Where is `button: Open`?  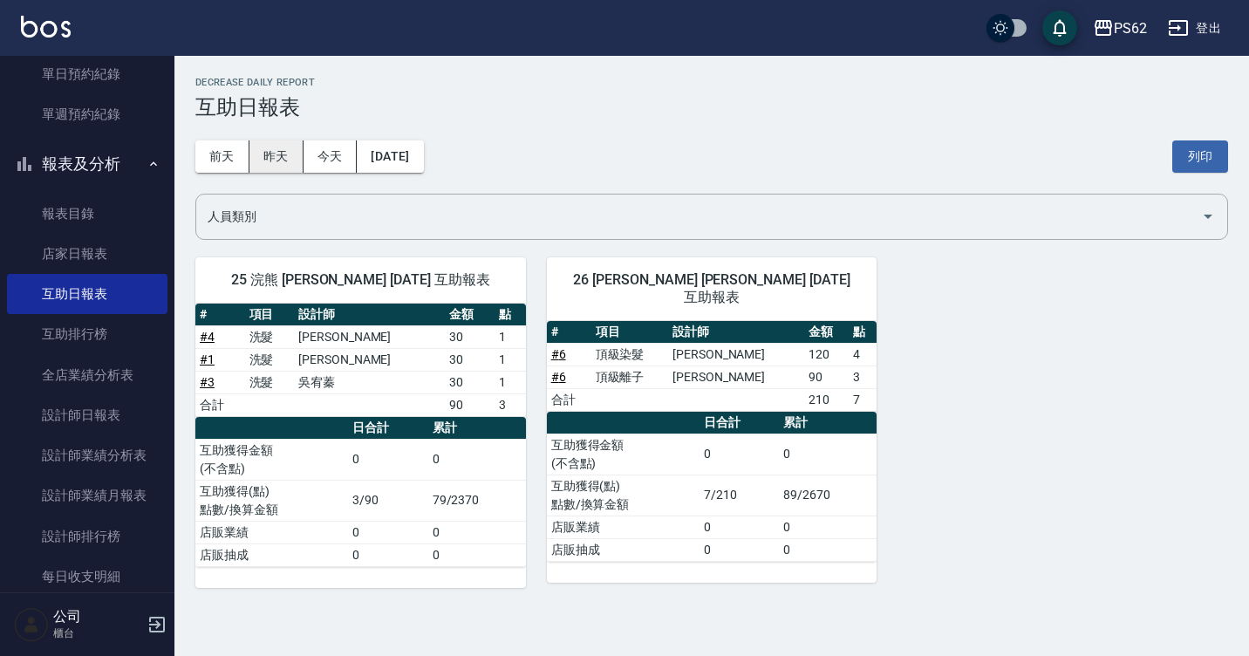
button: Open is located at coordinates (1208, 216).